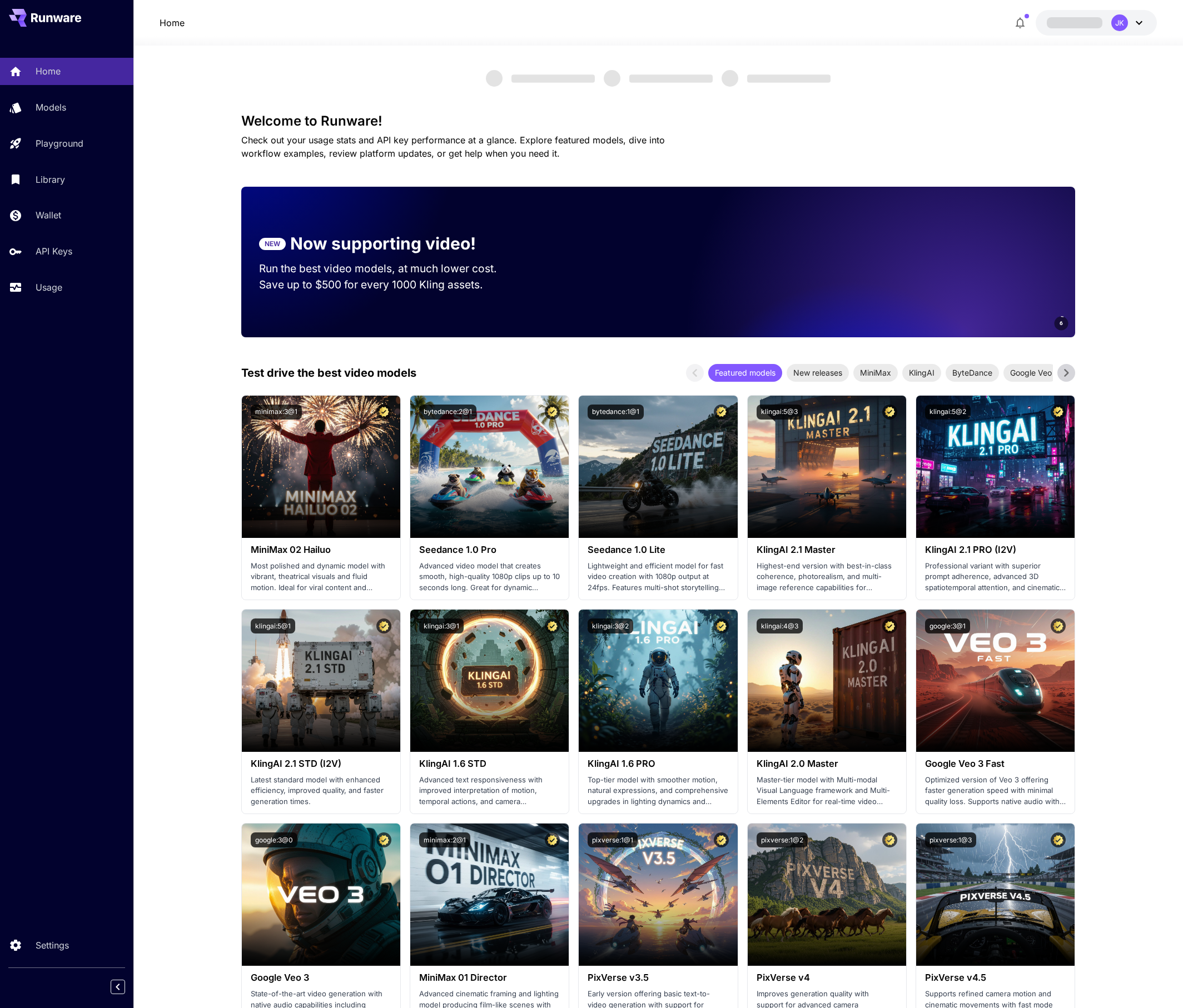  What do you see at coordinates (321, 577) in the screenshot?
I see `p: Most polished and dynamic model with vibrant, theatrical visuals and fluid motion. Ideal for vira...` at bounding box center [321, 577].